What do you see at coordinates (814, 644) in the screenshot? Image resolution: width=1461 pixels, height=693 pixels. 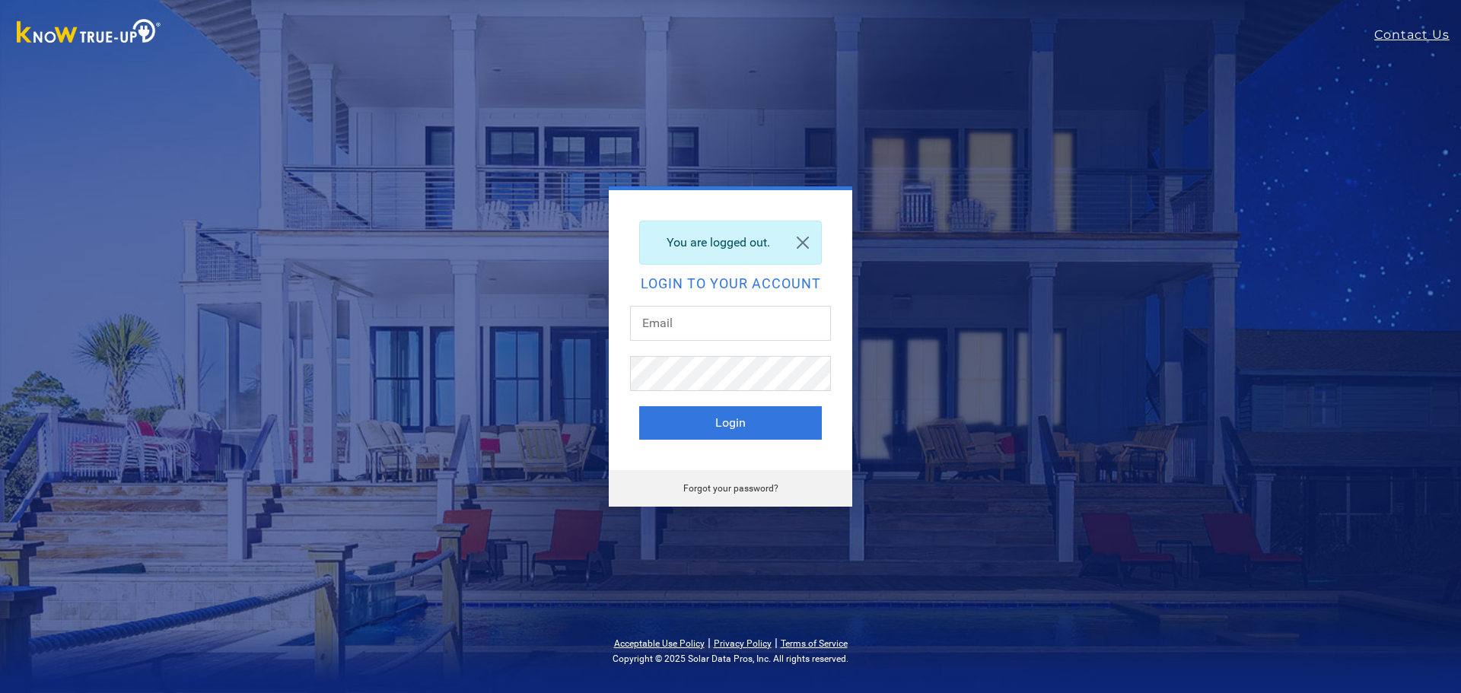 I see `a: Terms of Service` at bounding box center [814, 644].